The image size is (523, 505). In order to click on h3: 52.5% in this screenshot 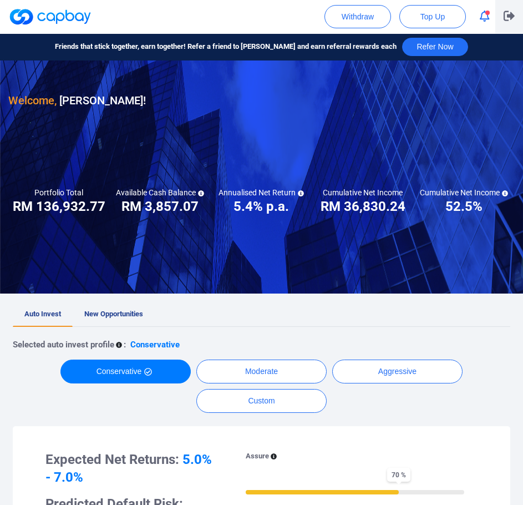, I will do `click(464, 207)`.